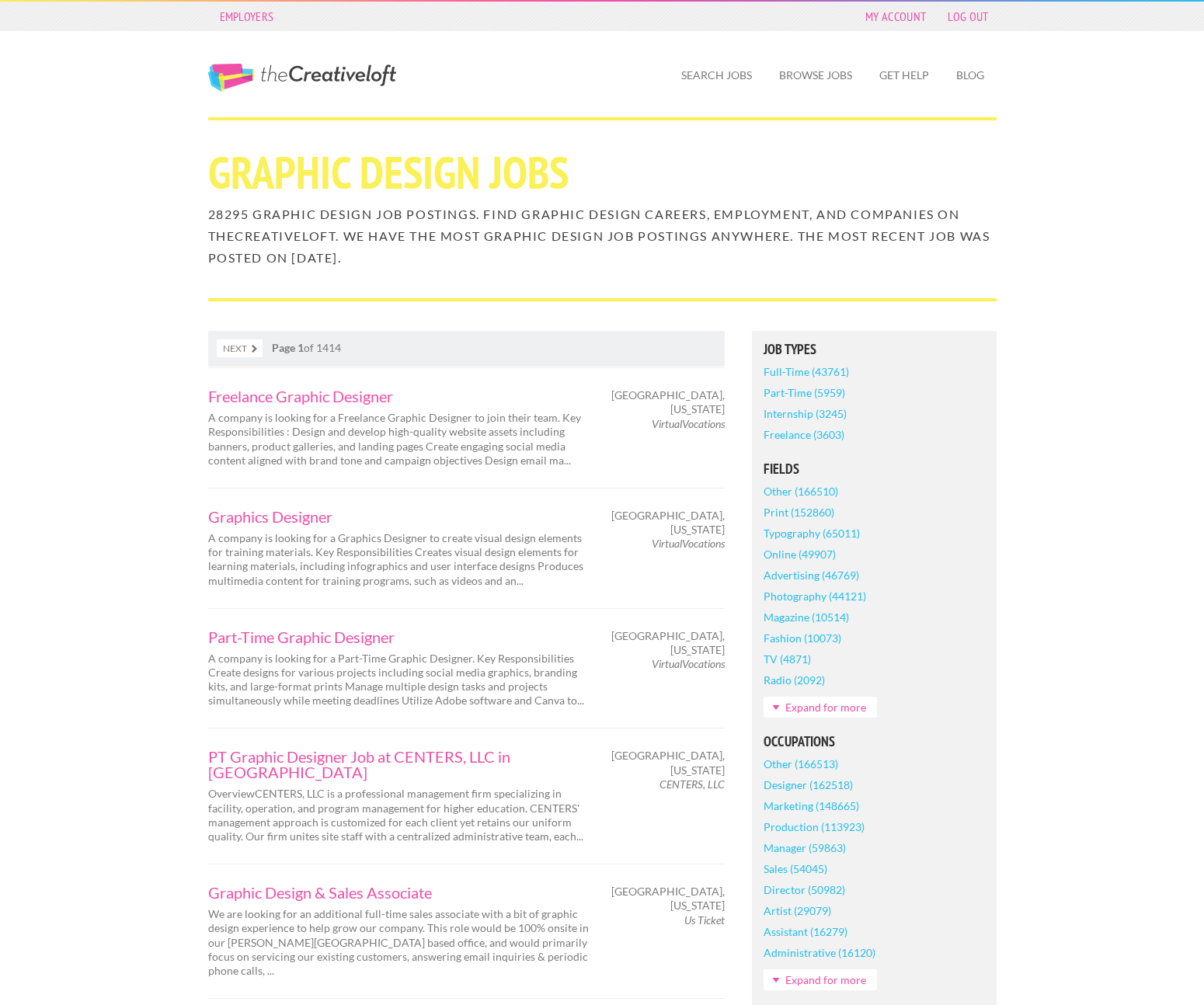  I want to click on a: Advertising (46769), so click(810, 575).